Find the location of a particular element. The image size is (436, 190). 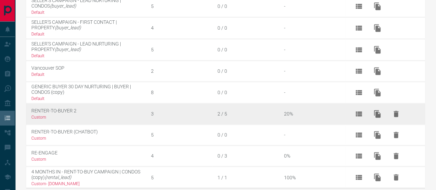

td: 2 / 5 is located at coordinates (245, 113).